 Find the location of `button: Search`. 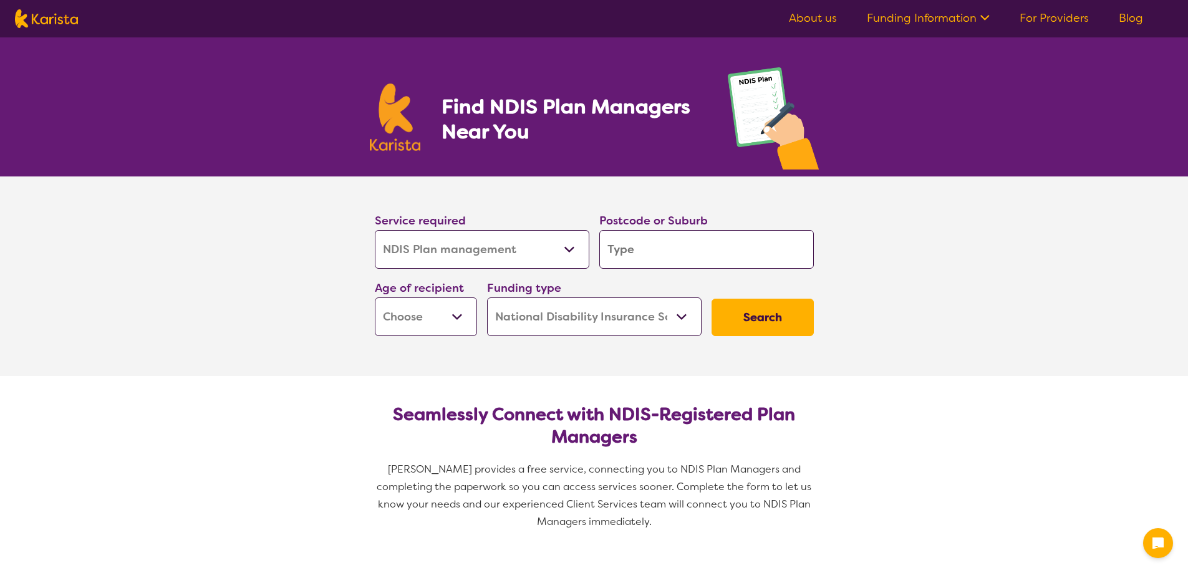

button: Search is located at coordinates (763, 317).